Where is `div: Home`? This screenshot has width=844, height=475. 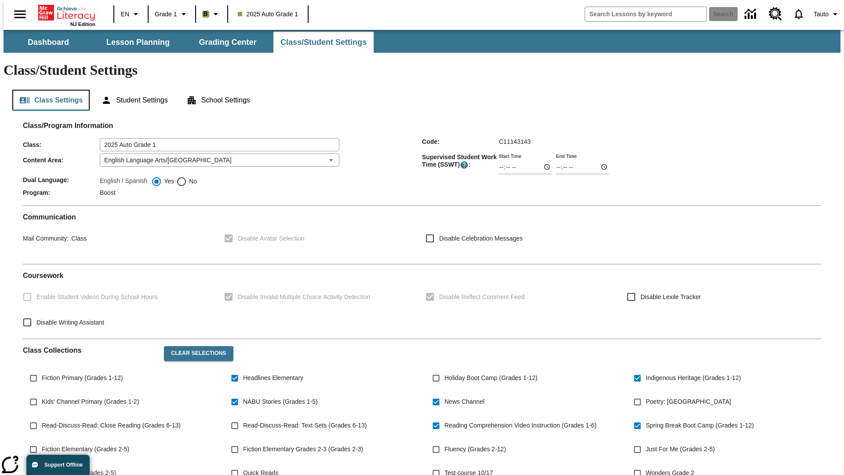 div: Home is located at coordinates (67, 15).